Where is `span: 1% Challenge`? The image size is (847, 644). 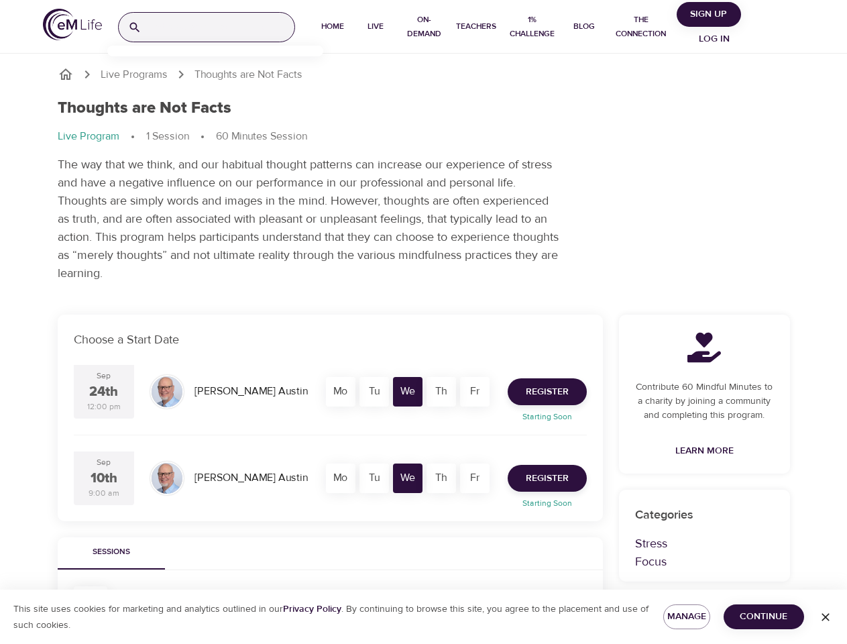 span: 1% Challenge is located at coordinates (532, 27).